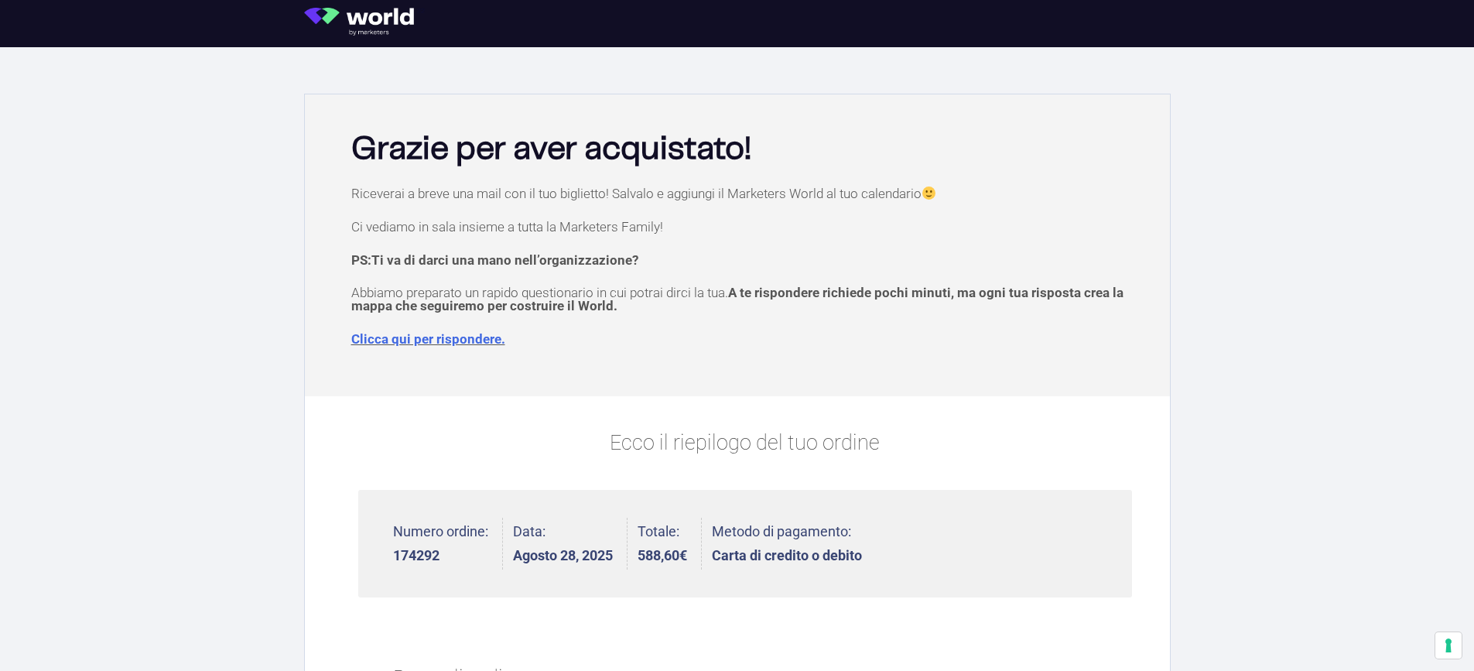 This screenshot has height=671, width=1474. I want to click on li: Data:, so click(570, 543).